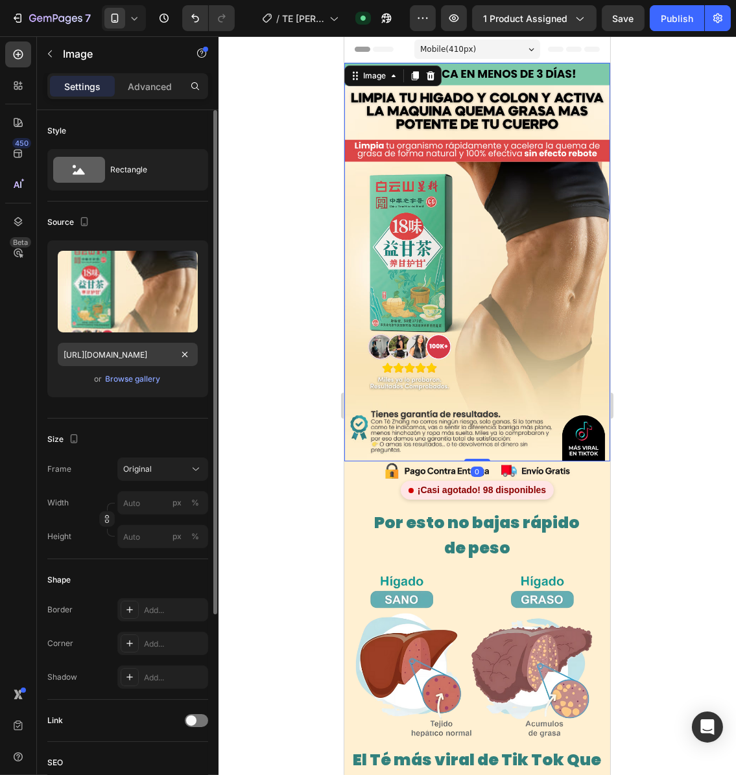  What do you see at coordinates (55, 763) in the screenshot?
I see `div: SEO` at bounding box center [55, 763].